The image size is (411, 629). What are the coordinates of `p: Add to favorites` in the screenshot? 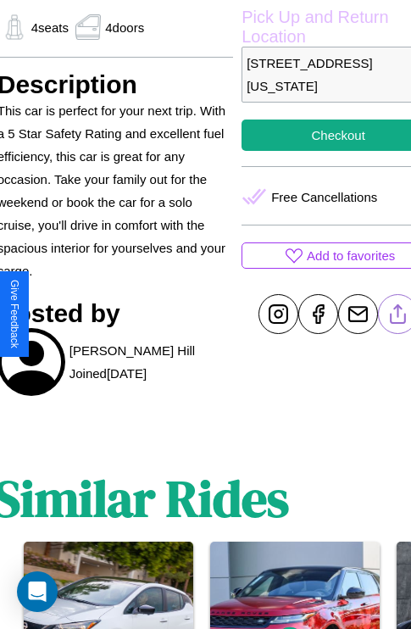 It's located at (351, 255).